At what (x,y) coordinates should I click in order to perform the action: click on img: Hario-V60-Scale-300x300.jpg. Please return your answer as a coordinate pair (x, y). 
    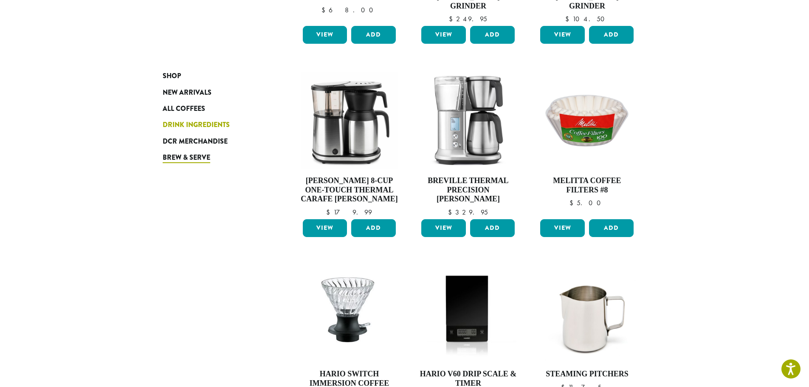
    Looking at the image, I should click on (468, 314).